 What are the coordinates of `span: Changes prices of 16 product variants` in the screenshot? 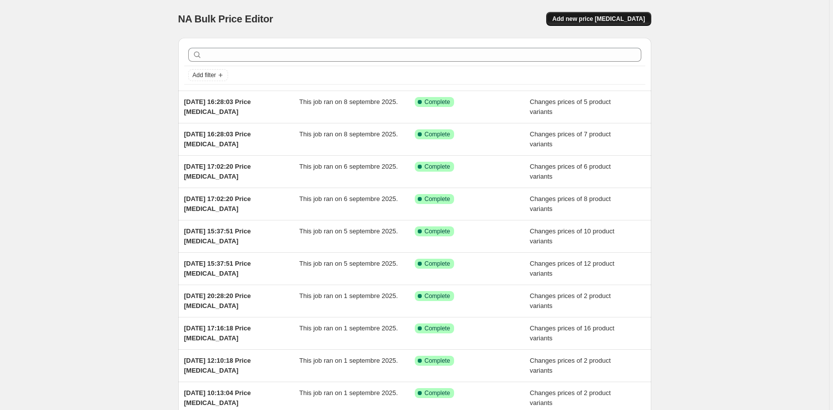 It's located at (572, 333).